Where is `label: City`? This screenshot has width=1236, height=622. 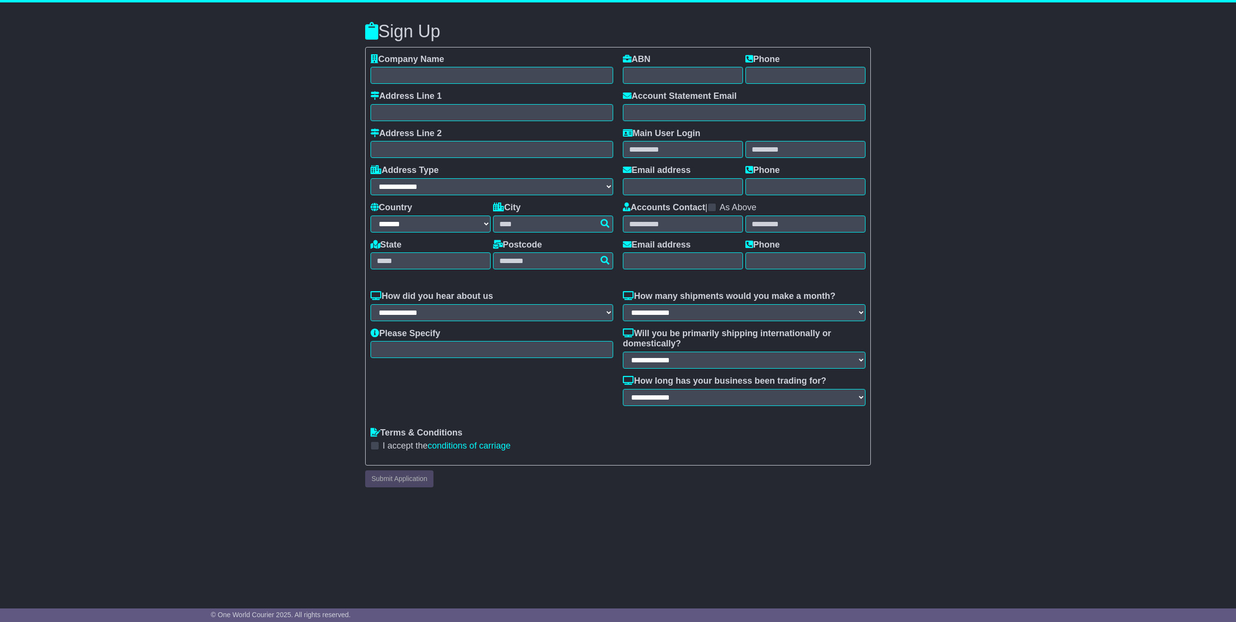 label: City is located at coordinates (507, 208).